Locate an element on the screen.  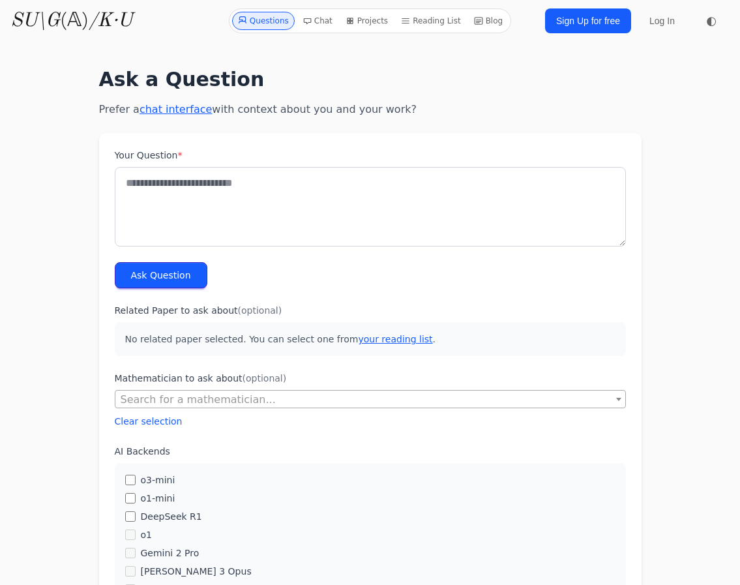
i: SU\G is located at coordinates (35, 21).